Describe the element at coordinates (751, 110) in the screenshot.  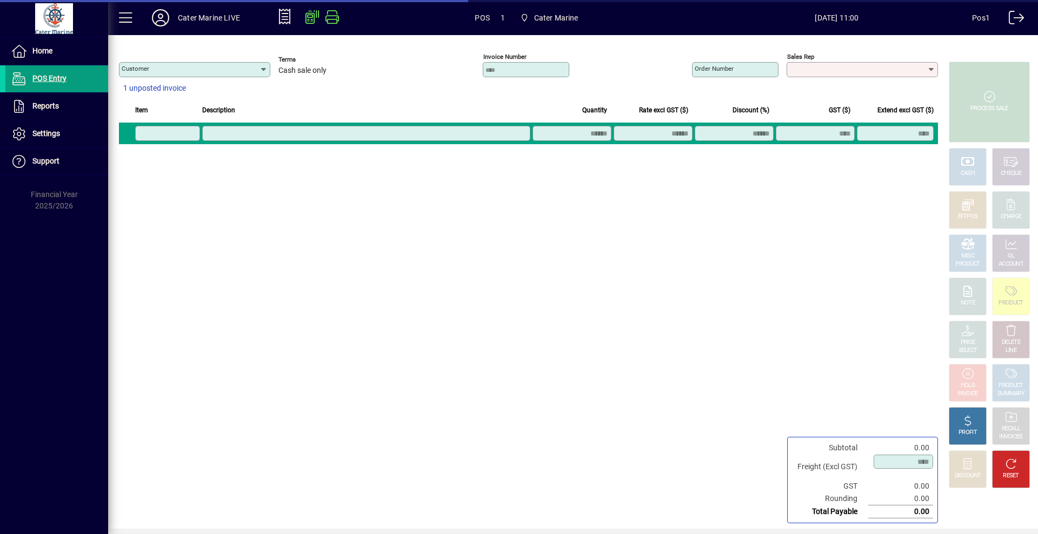
I see `span: Discount (%)` at that location.